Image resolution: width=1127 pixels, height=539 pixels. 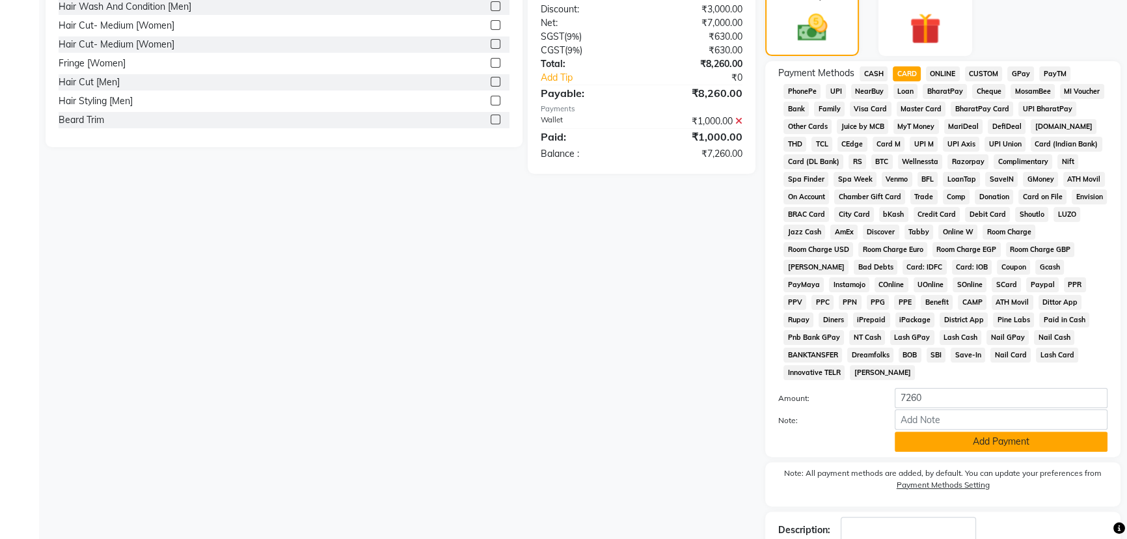 What do you see at coordinates (586, 93) in the screenshot?
I see `div: Payable:` at bounding box center [586, 93].